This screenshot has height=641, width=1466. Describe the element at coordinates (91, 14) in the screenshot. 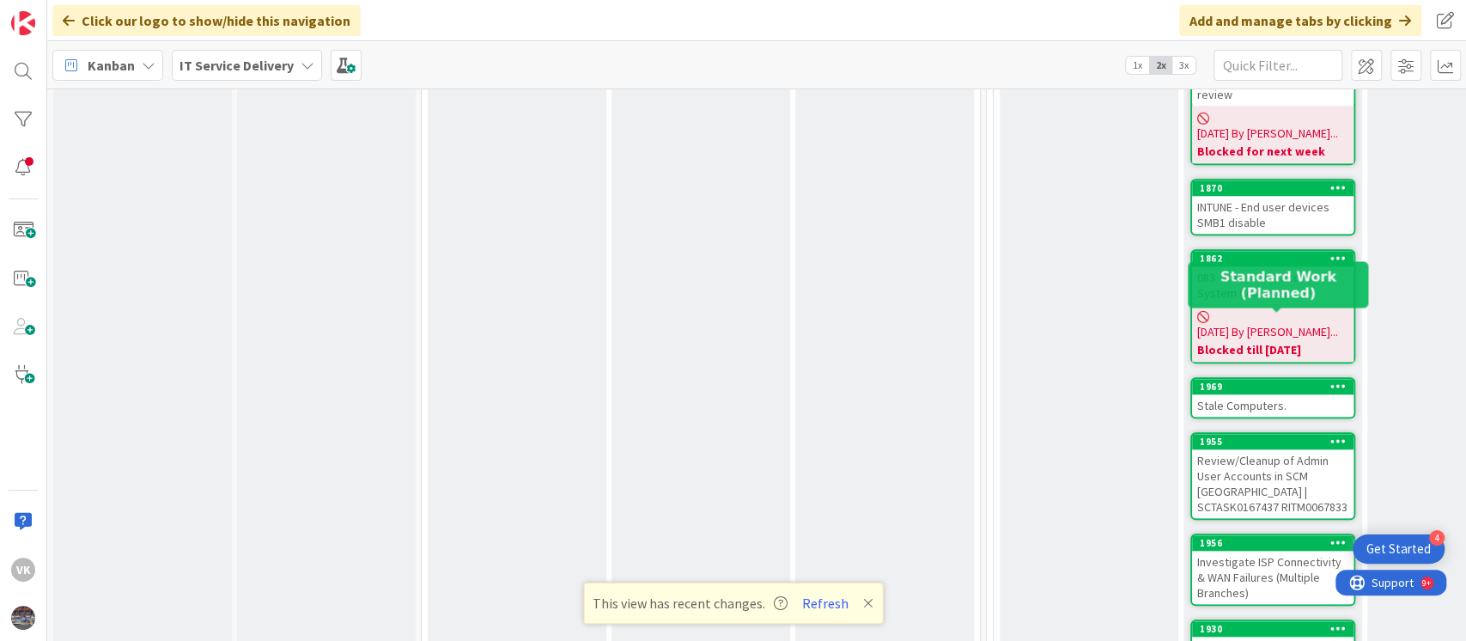

I see `div: 9+` at that location.